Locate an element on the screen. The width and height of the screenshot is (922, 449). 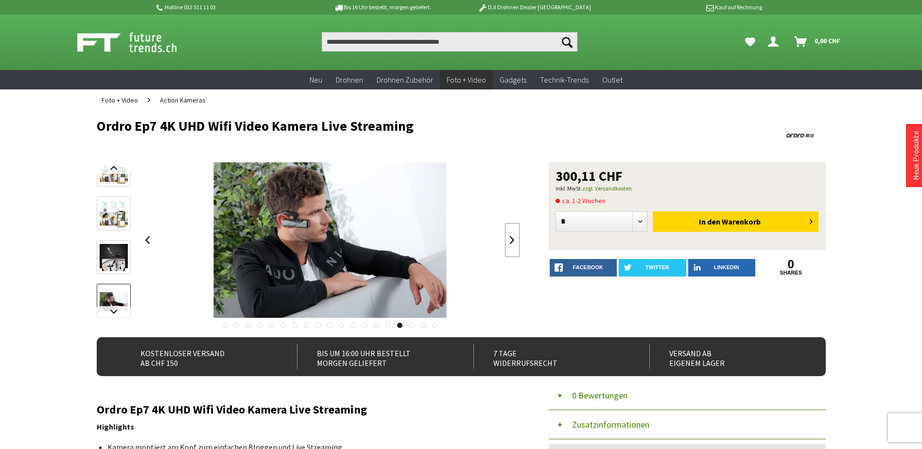
a: 0 is located at coordinates (791, 264).